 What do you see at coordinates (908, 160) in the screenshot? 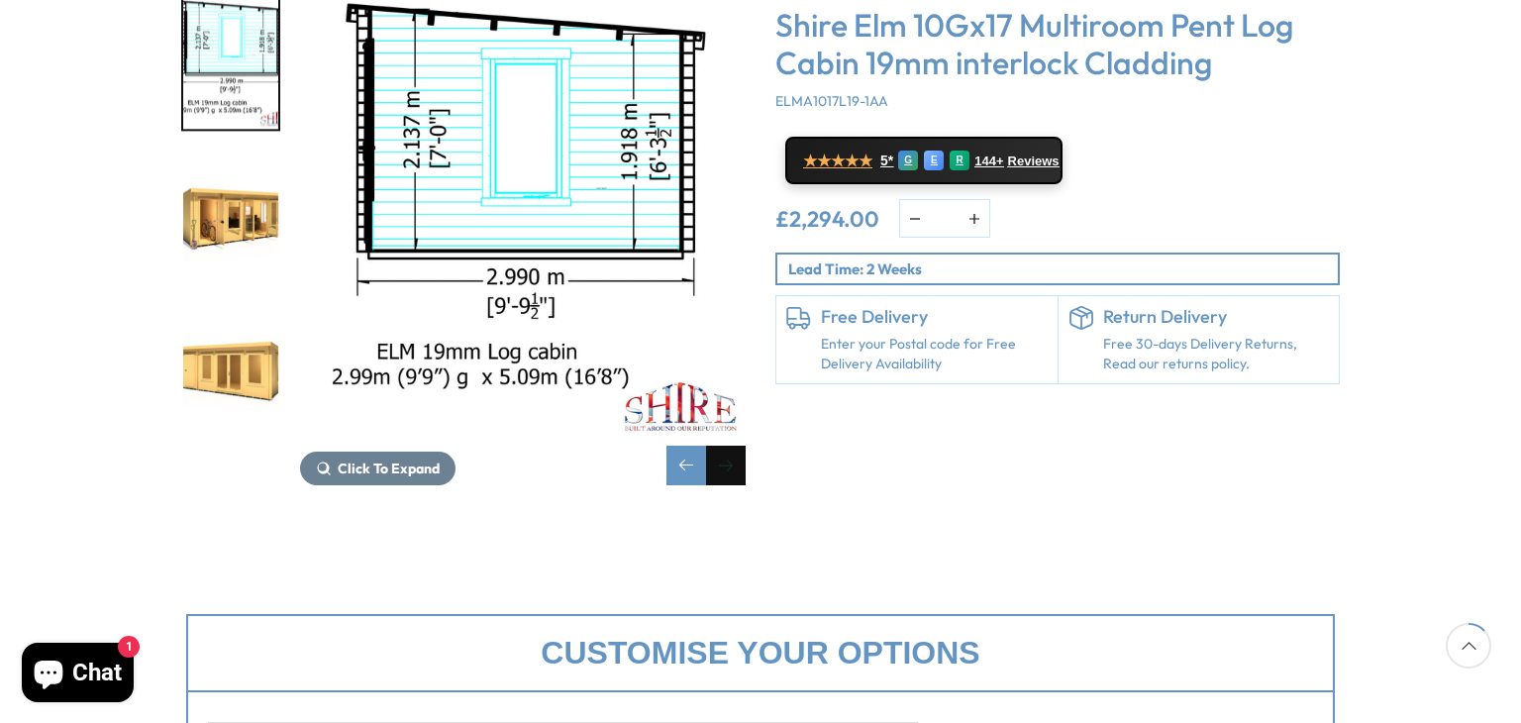
I see `div: G` at bounding box center [908, 160].